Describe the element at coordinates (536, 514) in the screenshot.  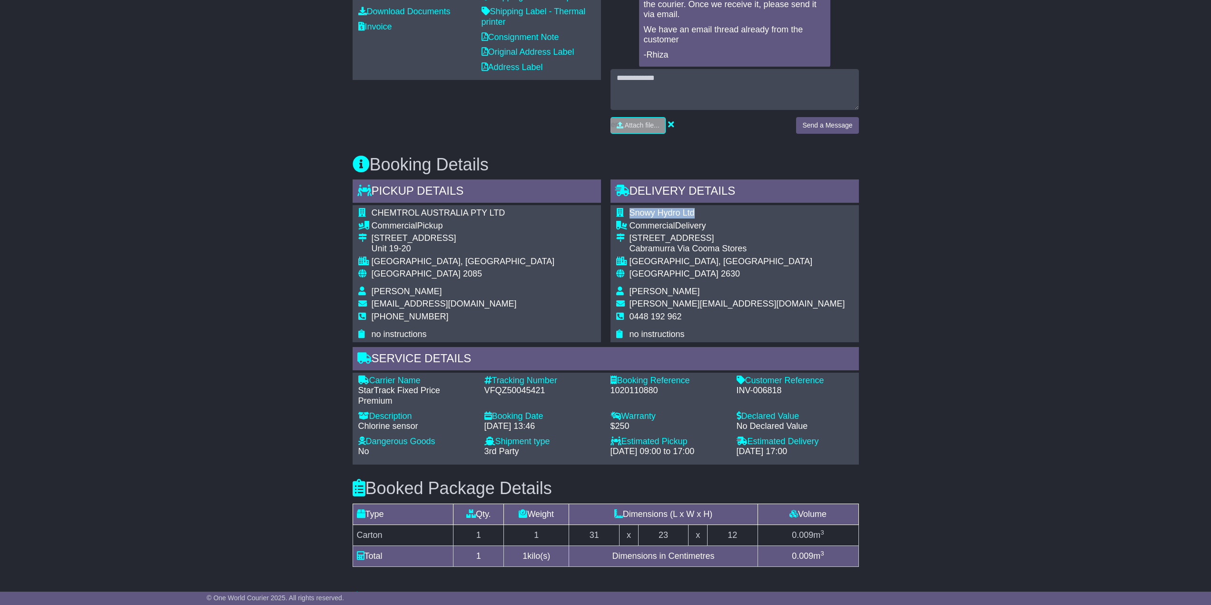
I see `td: Weight` at that location.